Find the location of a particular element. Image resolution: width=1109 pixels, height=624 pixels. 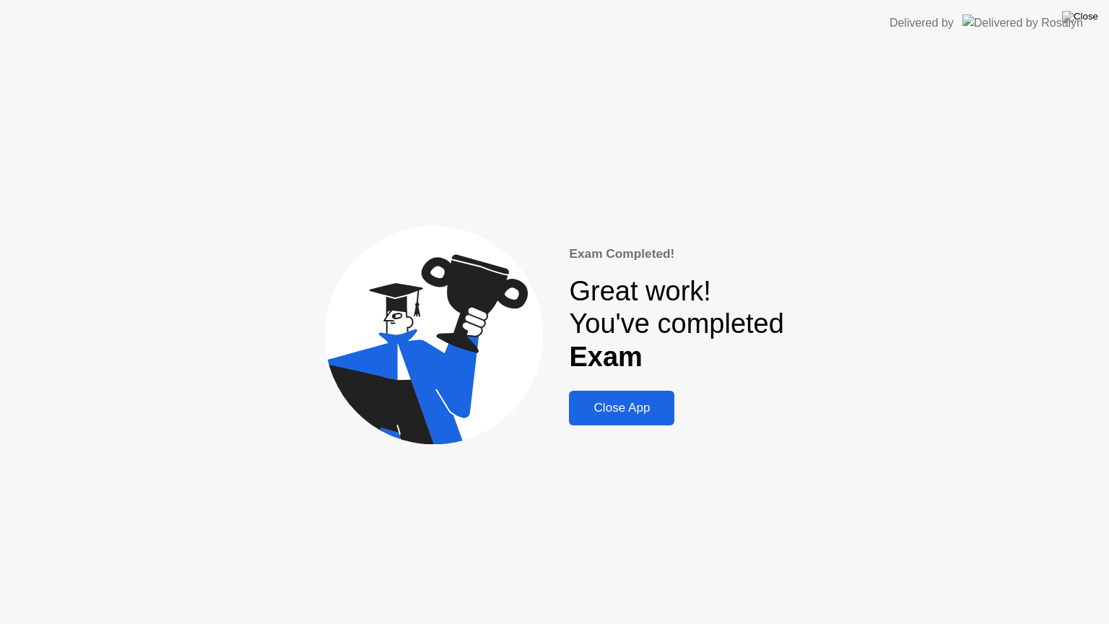

div: Close App is located at coordinates (622, 408).